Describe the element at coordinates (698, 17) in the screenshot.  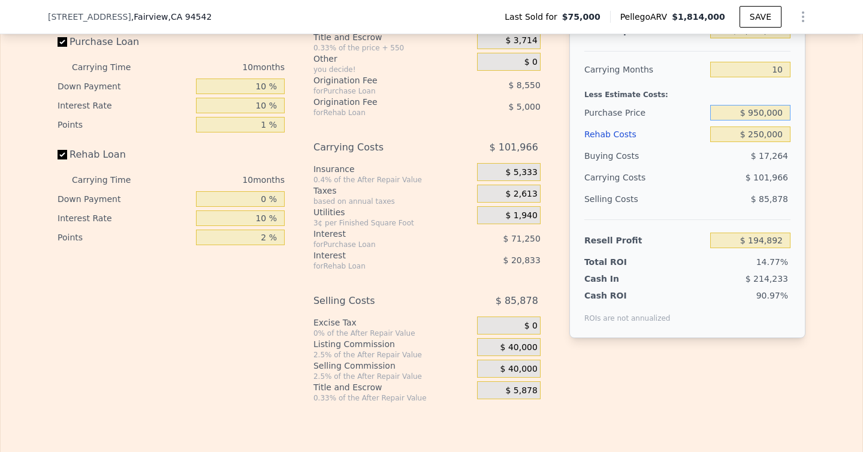
I see `span: $1,814,000` at that location.